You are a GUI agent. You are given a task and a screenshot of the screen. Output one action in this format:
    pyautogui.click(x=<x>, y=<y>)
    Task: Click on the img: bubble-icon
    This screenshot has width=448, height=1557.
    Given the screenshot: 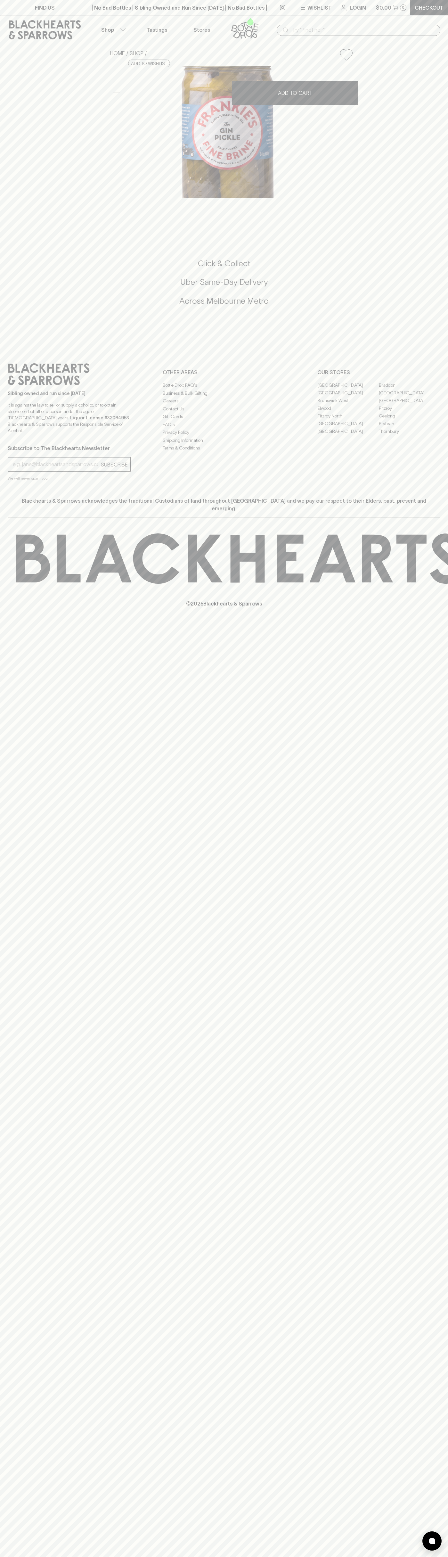 What is the action you would take?
    pyautogui.click(x=432, y=1541)
    